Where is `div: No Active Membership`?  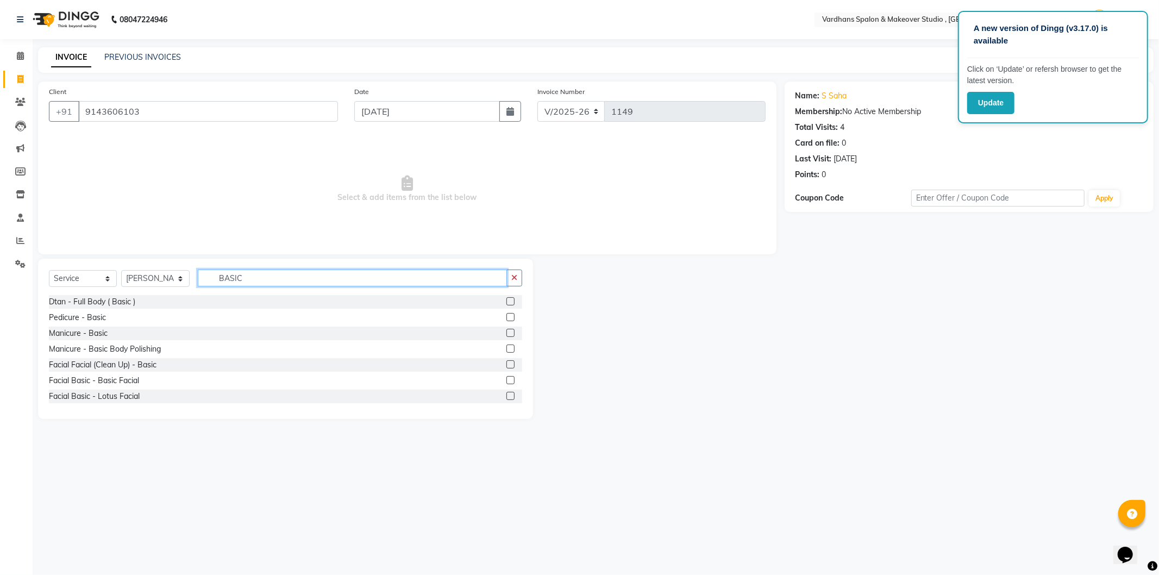
div: No Active Membership is located at coordinates (969, 111).